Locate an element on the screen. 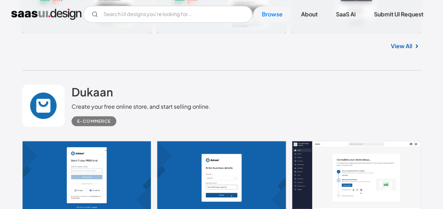  a: Dukaan is located at coordinates (92, 93).